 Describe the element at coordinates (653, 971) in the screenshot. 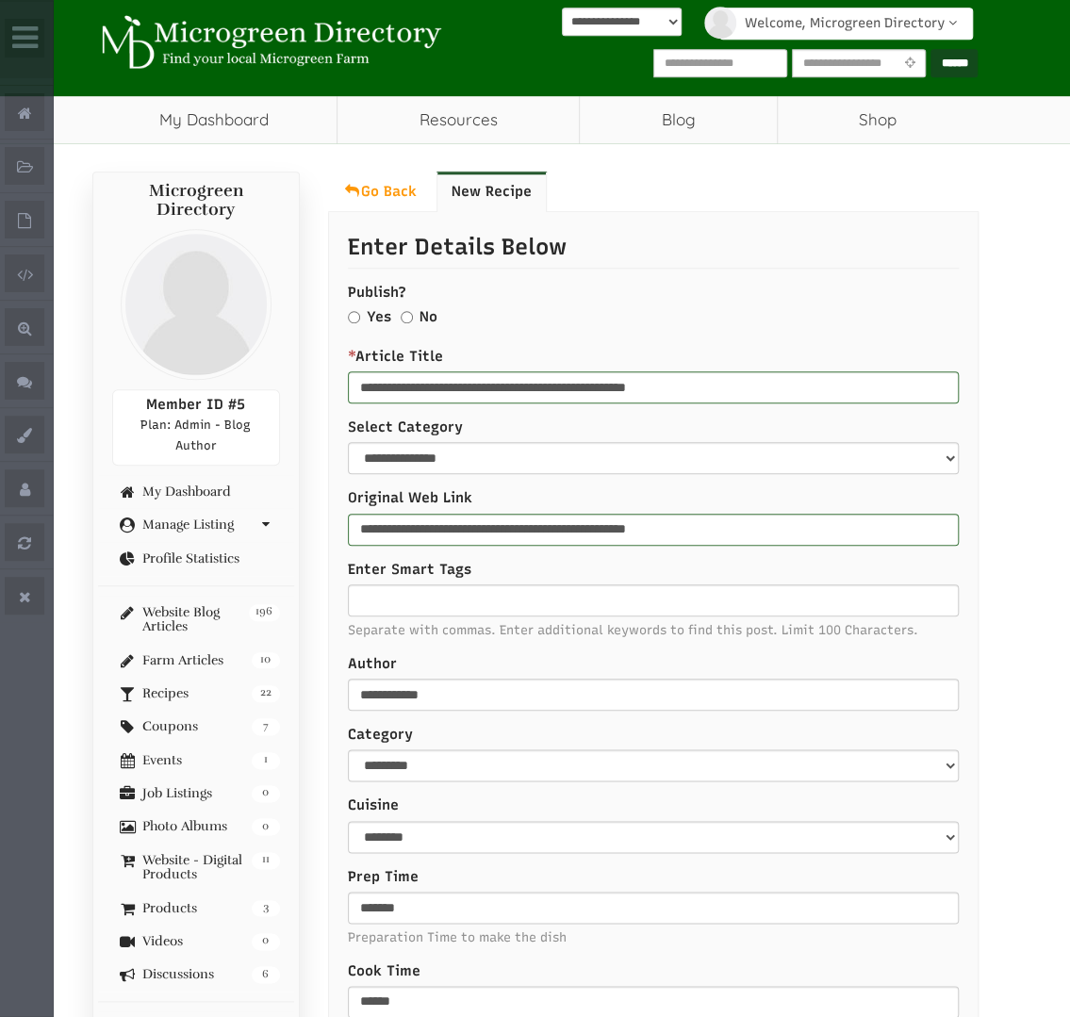

I see `label: Cook Time` at that location.